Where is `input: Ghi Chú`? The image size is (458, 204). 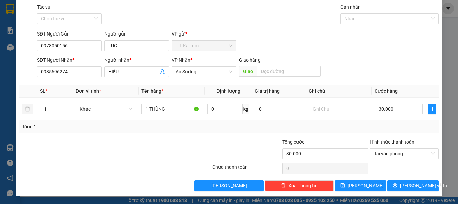
input: Ghi Chú is located at coordinates (339, 109).